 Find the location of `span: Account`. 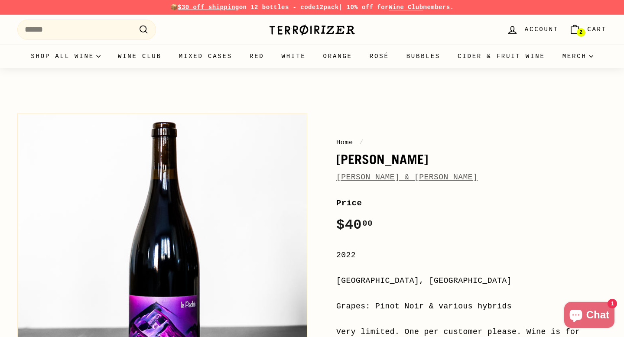

span: Account is located at coordinates (541, 29).